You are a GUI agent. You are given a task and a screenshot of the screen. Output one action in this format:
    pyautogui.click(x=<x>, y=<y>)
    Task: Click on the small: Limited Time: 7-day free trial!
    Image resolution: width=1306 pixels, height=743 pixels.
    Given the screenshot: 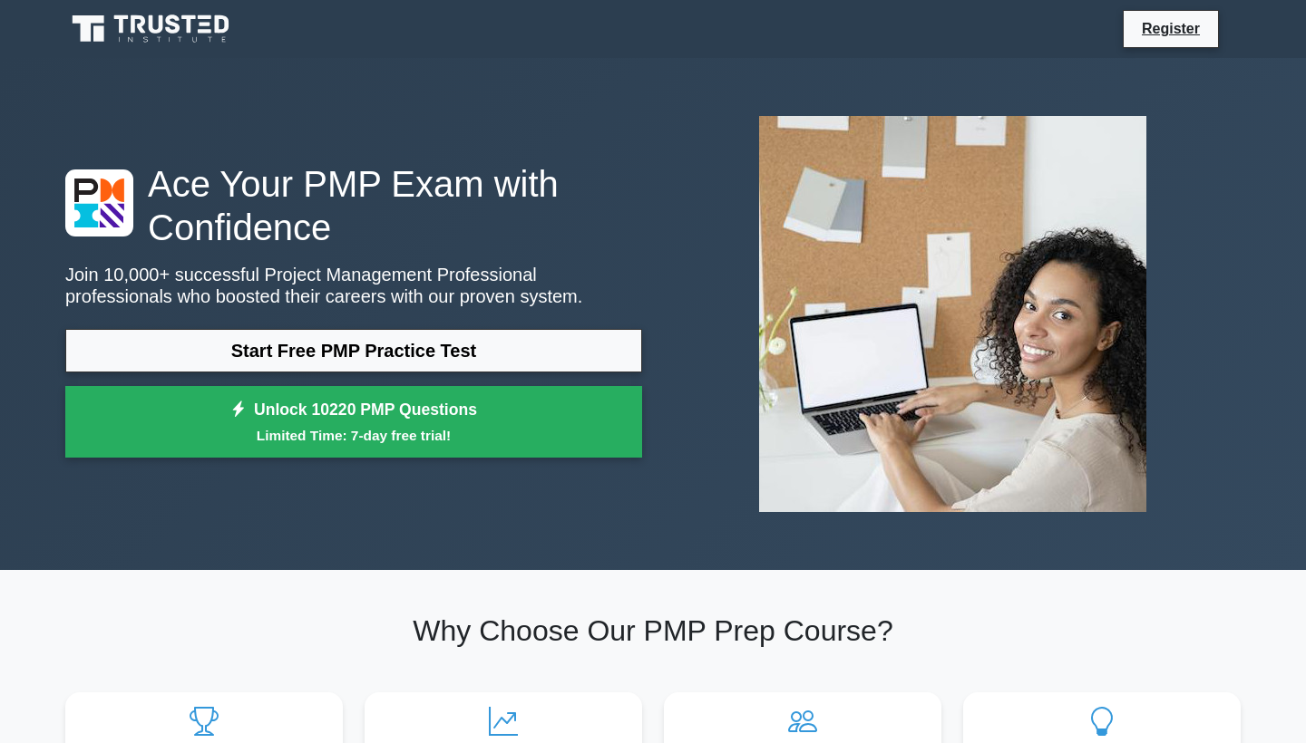 What is the action you would take?
    pyautogui.click(x=354, y=435)
    